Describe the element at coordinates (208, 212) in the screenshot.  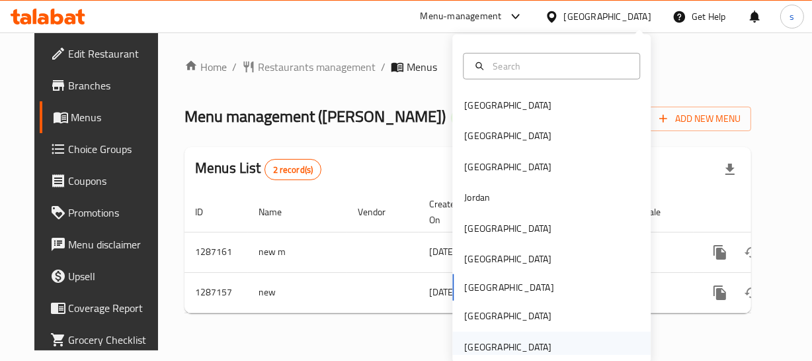
I see `span: ID` at that location.